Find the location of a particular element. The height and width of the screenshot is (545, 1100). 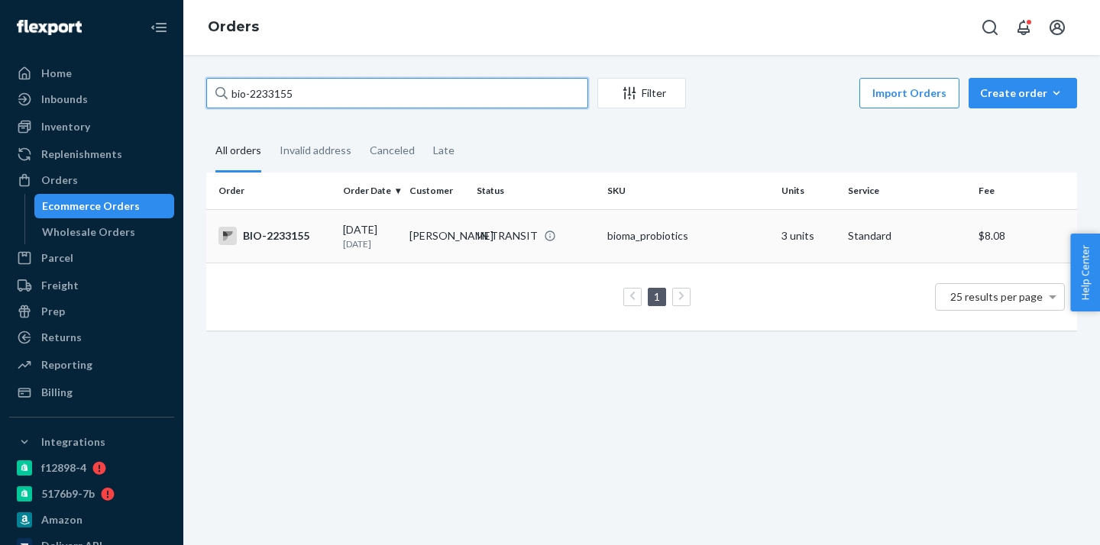

button: Filter is located at coordinates (642, 93).